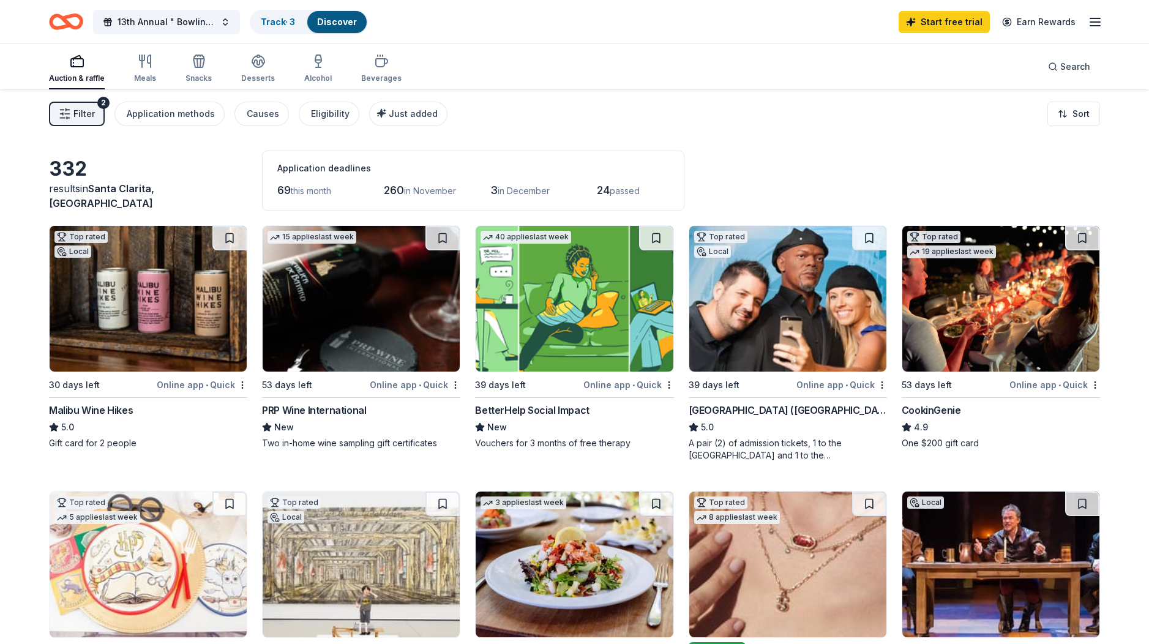 The height and width of the screenshot is (644, 1149). Describe the element at coordinates (526, 237) in the screenshot. I see `div: 40 applies last week` at that location.